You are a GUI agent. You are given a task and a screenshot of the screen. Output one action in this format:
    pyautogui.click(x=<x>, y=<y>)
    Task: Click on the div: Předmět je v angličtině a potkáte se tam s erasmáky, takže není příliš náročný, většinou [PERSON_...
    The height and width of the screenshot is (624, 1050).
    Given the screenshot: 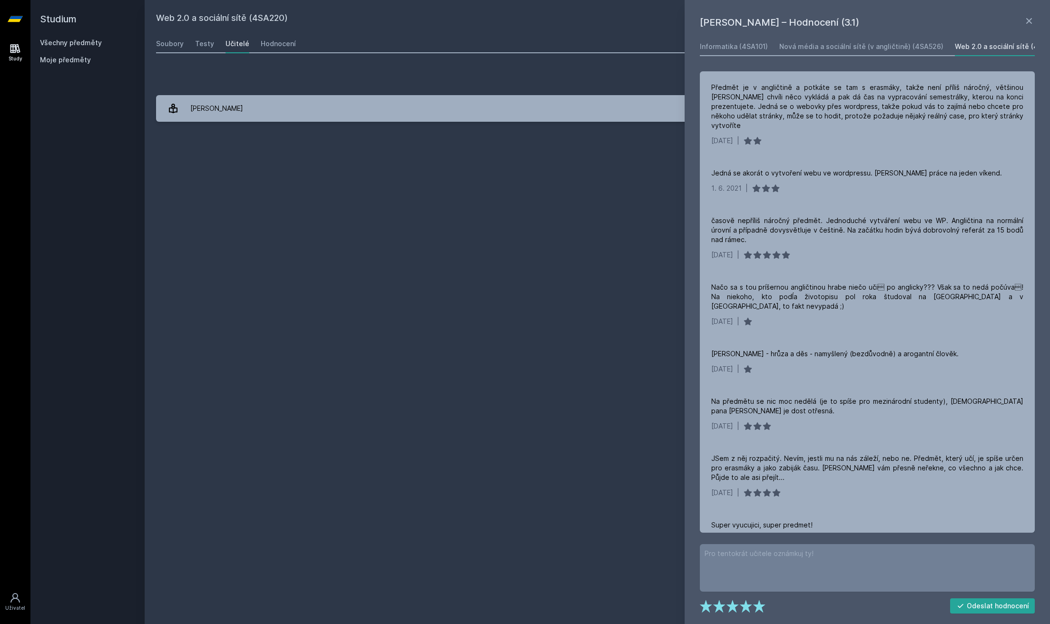 What is the action you would take?
    pyautogui.click(x=867, y=107)
    